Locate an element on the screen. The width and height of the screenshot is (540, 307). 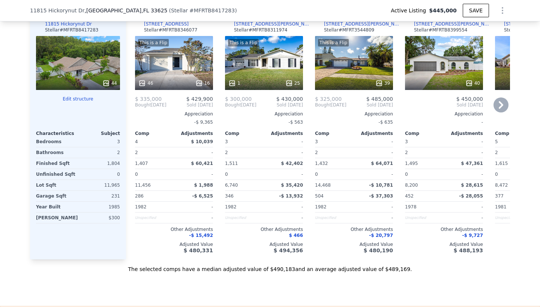
span: , FL 33625 is located at coordinates (154, 10).